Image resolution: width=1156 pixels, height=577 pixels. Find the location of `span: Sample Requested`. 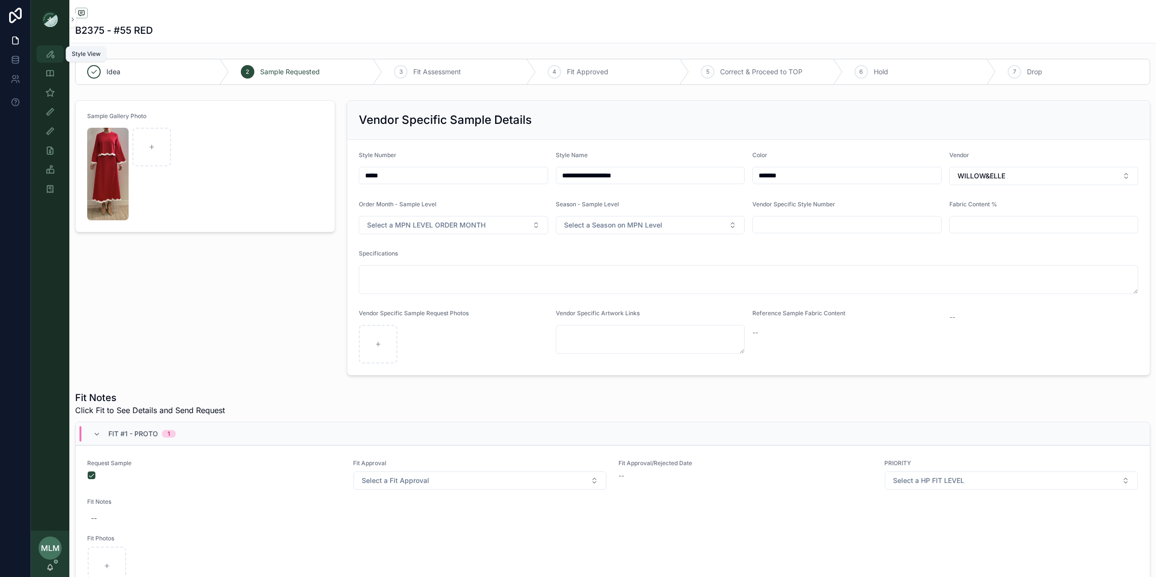

span: Sample Requested is located at coordinates (290, 72).